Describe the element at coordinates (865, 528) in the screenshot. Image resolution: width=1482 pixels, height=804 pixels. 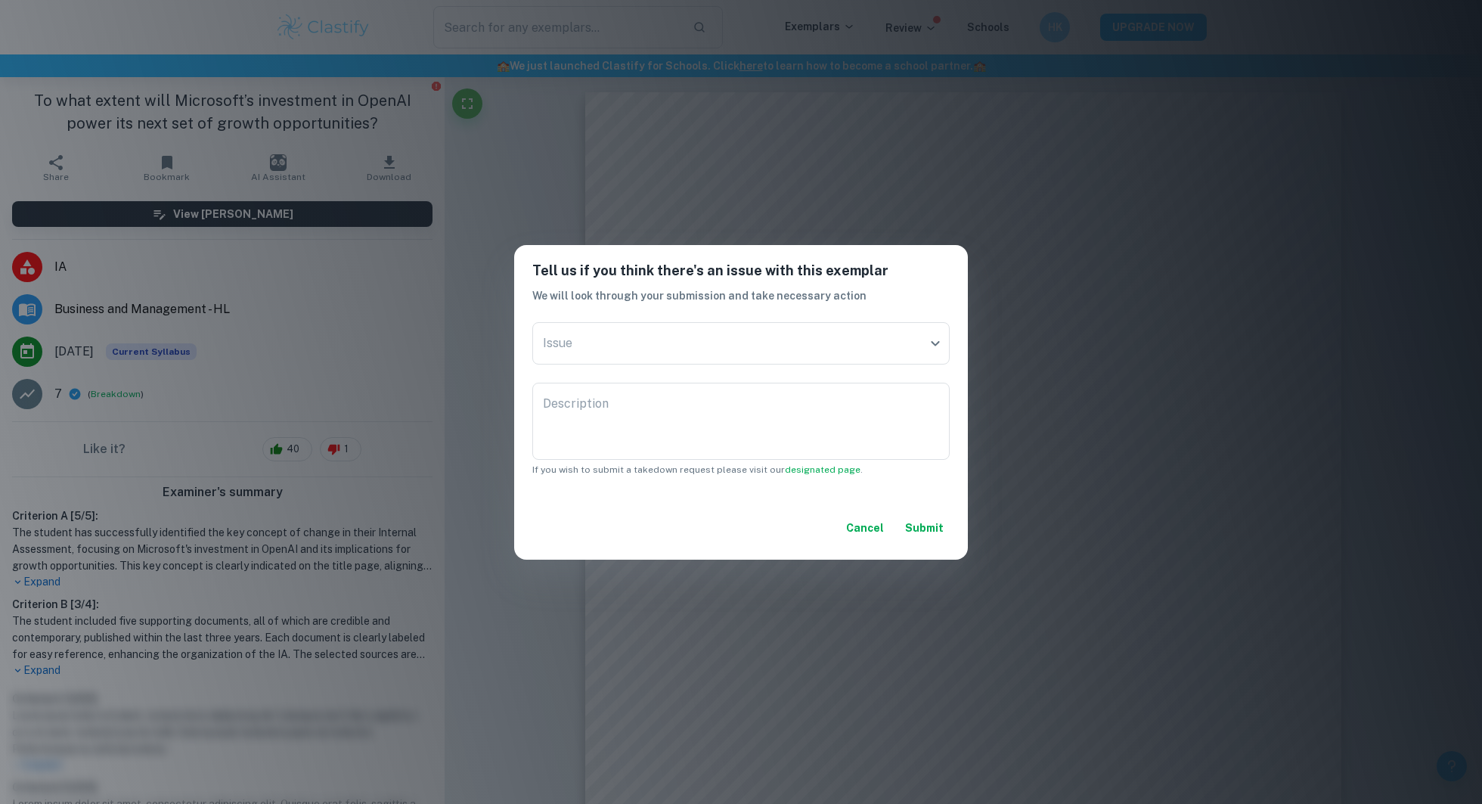
I see `button: Cancel` at that location.